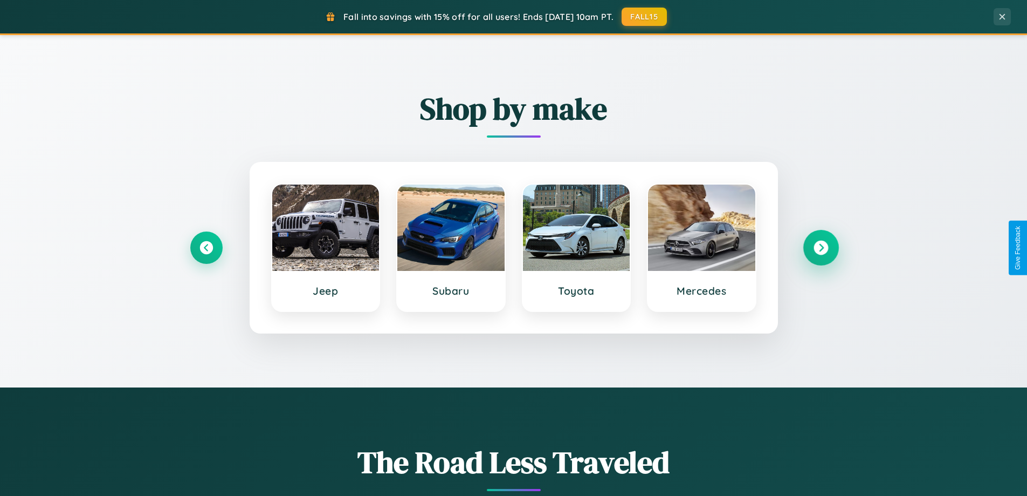  Describe the element at coordinates (576, 291) in the screenshot. I see `h3: Toyota` at that location.